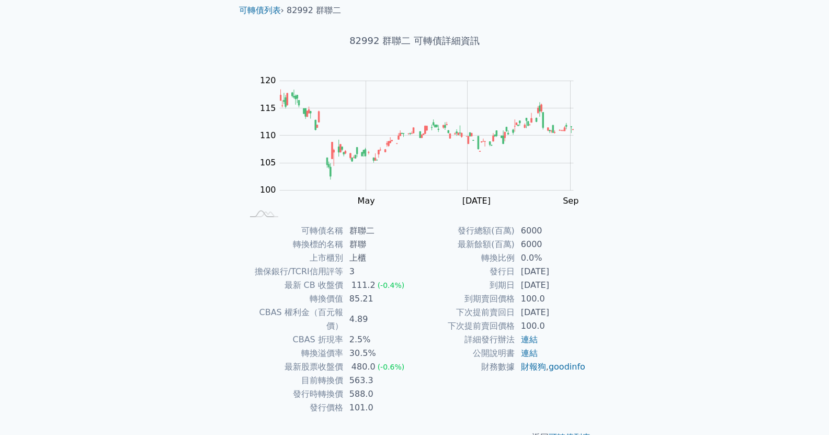 The width and height of the screenshot is (829, 435). I want to click on td: 到期賣回價格, so click(464, 299).